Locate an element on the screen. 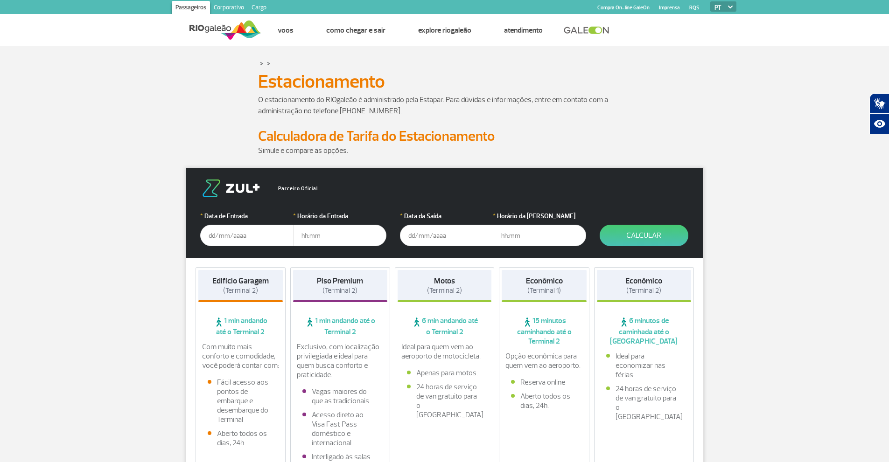 This screenshot has height=462, width=889. a: Voos is located at coordinates (286, 30).